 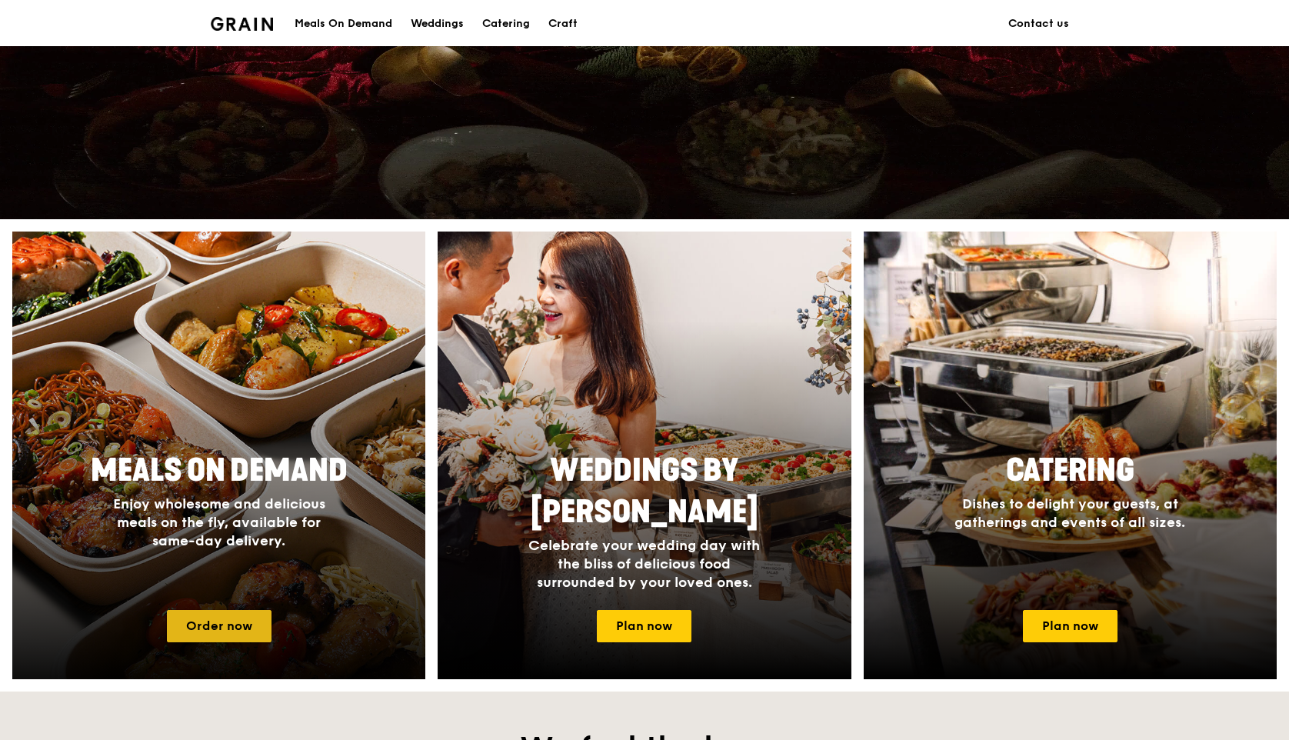 I want to click on img: Grain, so click(x=241, y=24).